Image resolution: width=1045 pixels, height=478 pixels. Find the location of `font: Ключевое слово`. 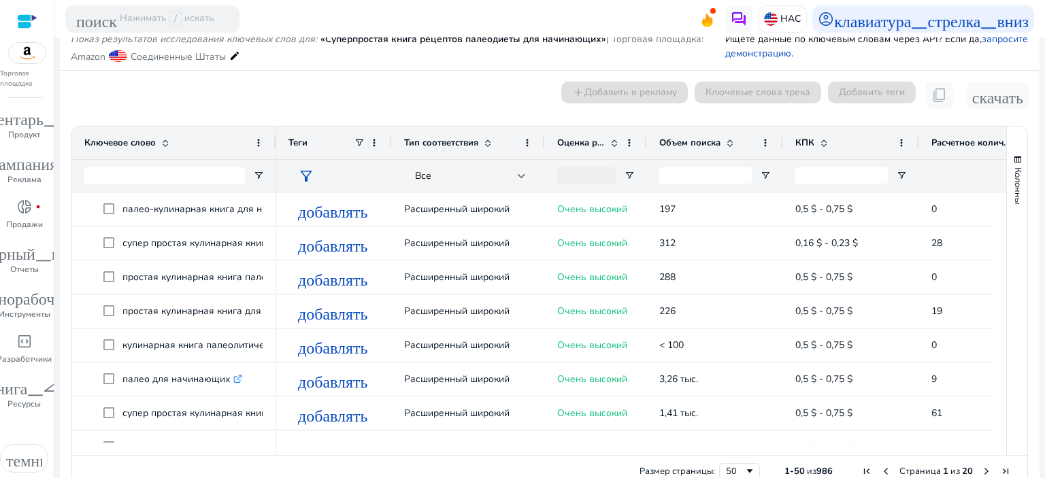

font: Ключевое слово is located at coordinates (120, 143).